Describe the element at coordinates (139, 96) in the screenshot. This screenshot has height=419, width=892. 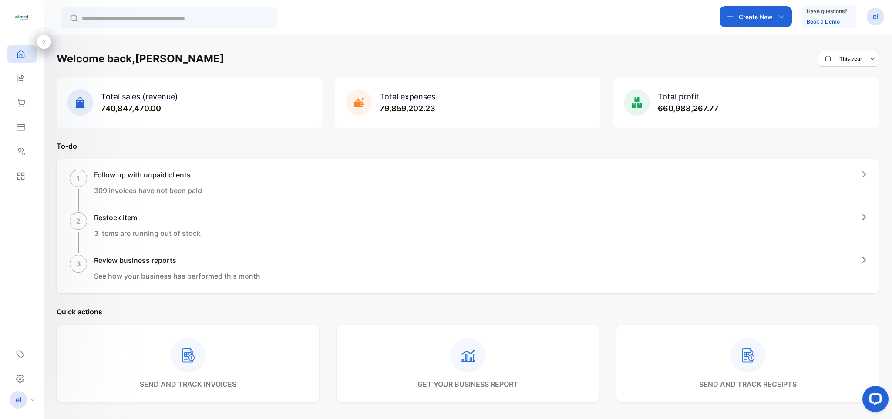
I see `span: Total sales (revenue)` at that location.